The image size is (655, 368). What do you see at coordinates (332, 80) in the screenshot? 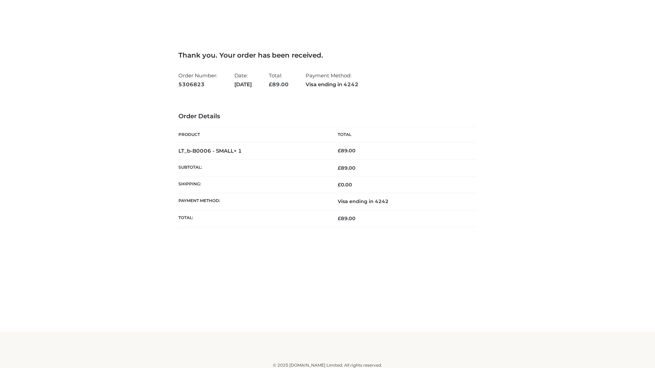
I see `li: Payment Method:` at bounding box center [332, 80].